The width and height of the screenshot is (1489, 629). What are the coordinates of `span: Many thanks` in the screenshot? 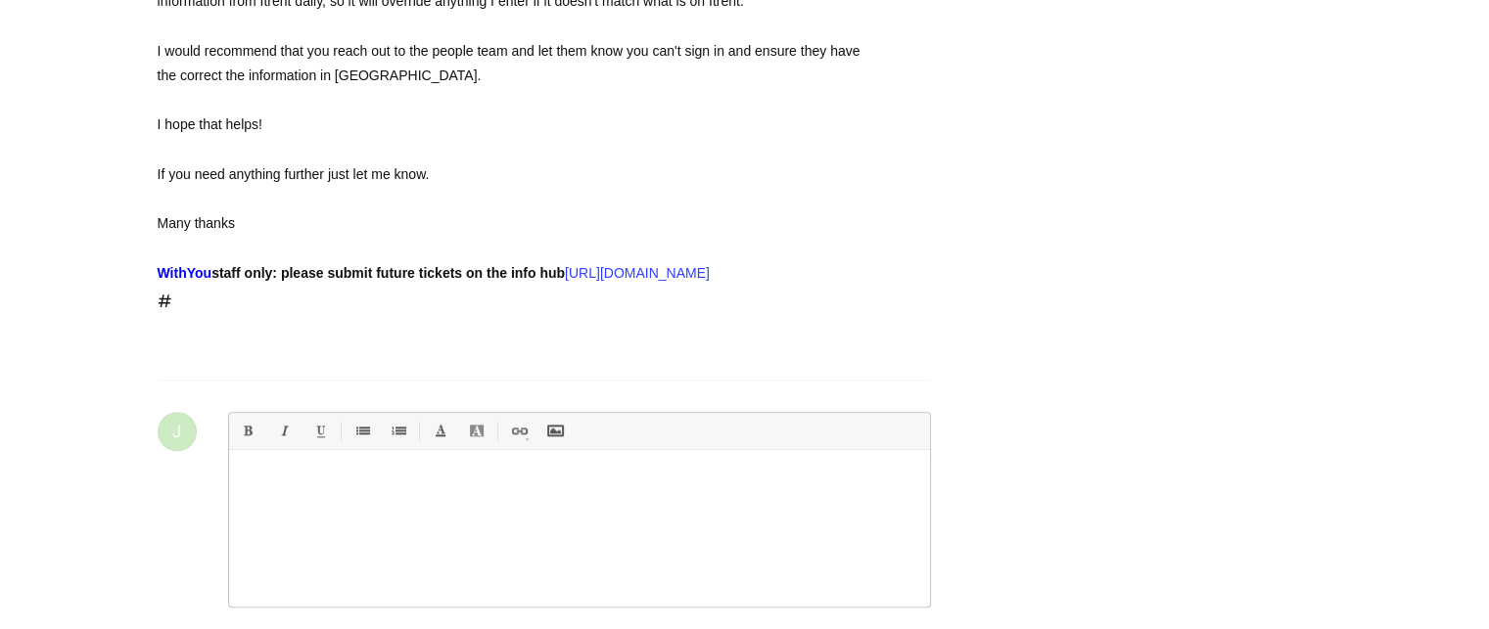 It's located at (196, 223).